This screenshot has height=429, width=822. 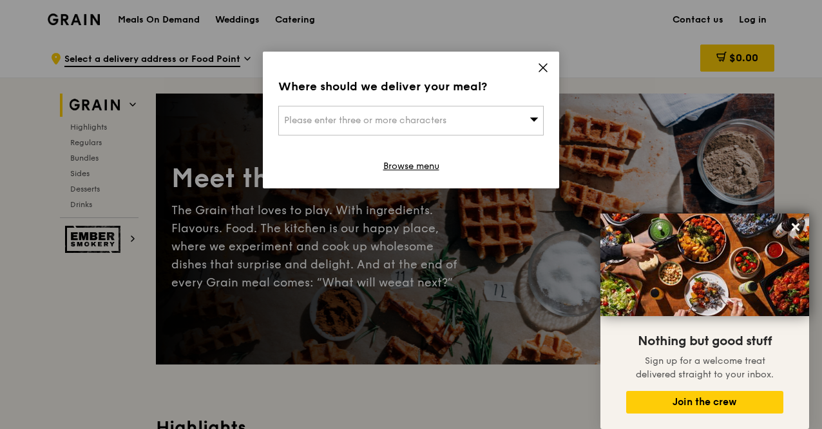 What do you see at coordinates (705, 367) in the screenshot?
I see `span: Sign up for a welcome treat delivered straight to your inbox.` at bounding box center [705, 367].